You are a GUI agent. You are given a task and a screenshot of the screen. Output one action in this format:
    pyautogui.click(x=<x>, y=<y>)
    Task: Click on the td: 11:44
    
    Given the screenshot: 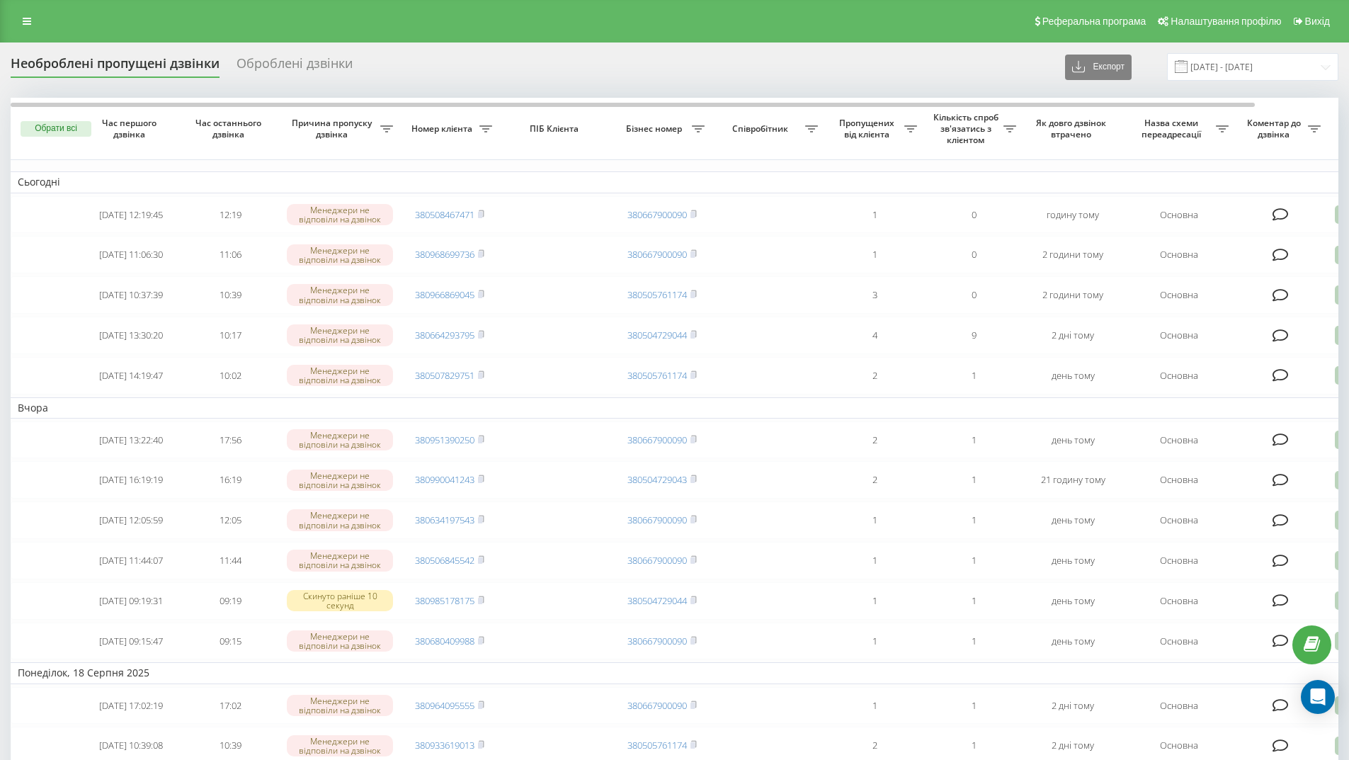 What is the action you would take?
    pyautogui.click(x=230, y=560)
    